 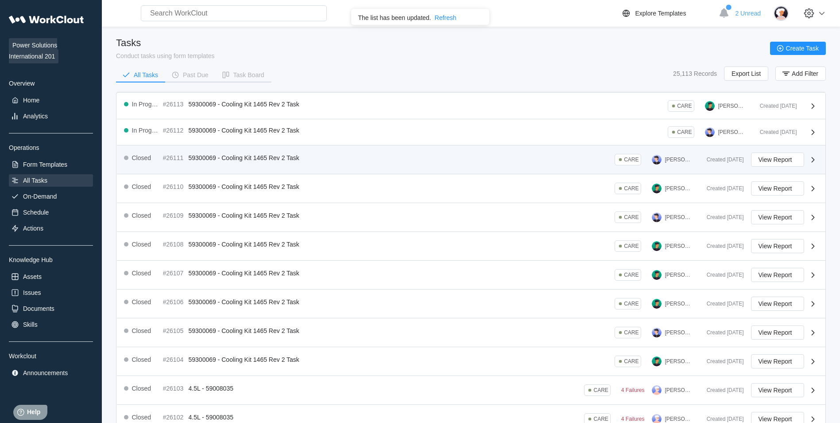 I want to click on div: Overview, so click(x=51, y=83).